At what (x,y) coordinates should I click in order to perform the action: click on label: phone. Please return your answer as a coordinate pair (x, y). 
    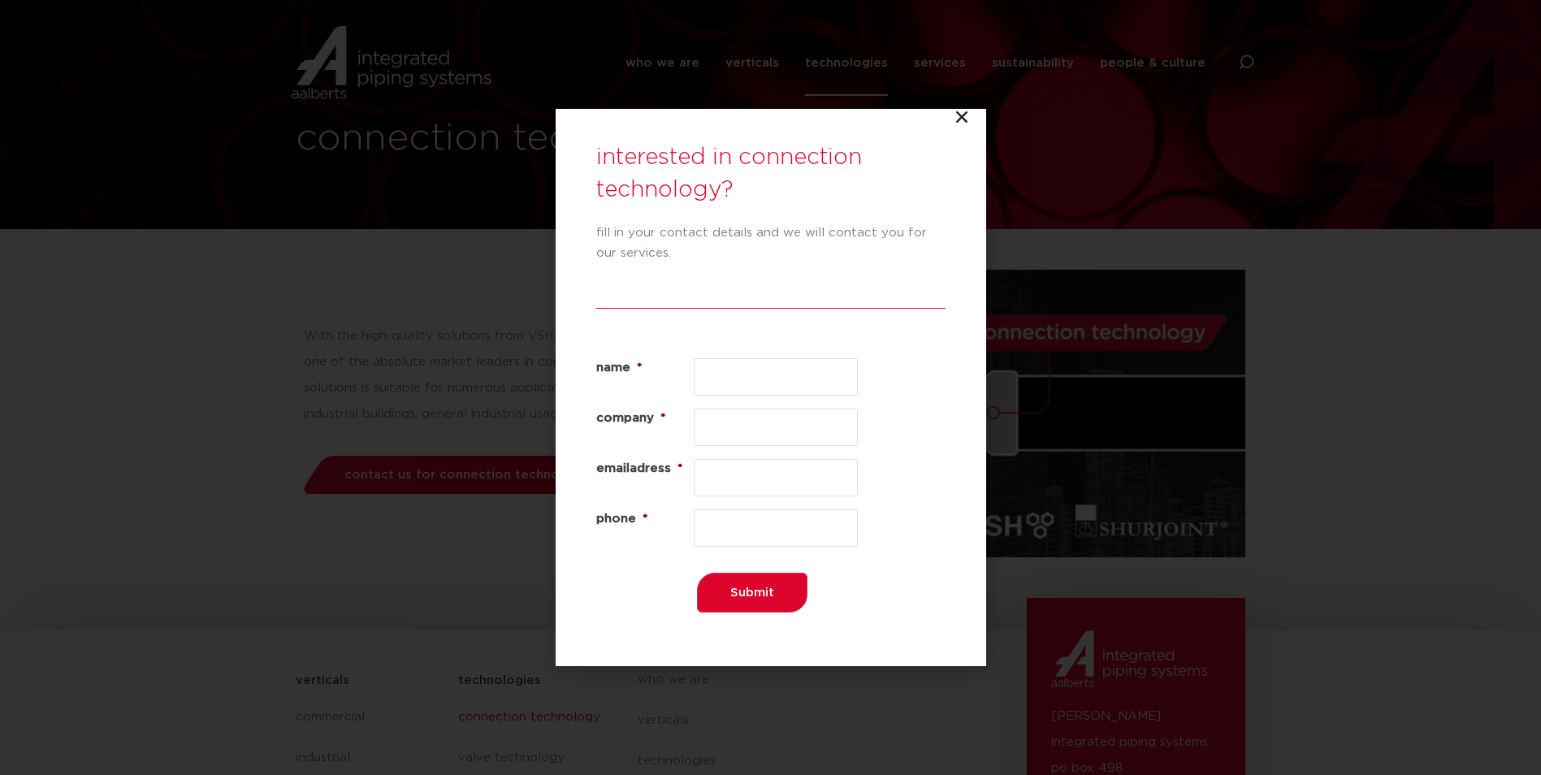
    Looking at the image, I should click on (645, 519).